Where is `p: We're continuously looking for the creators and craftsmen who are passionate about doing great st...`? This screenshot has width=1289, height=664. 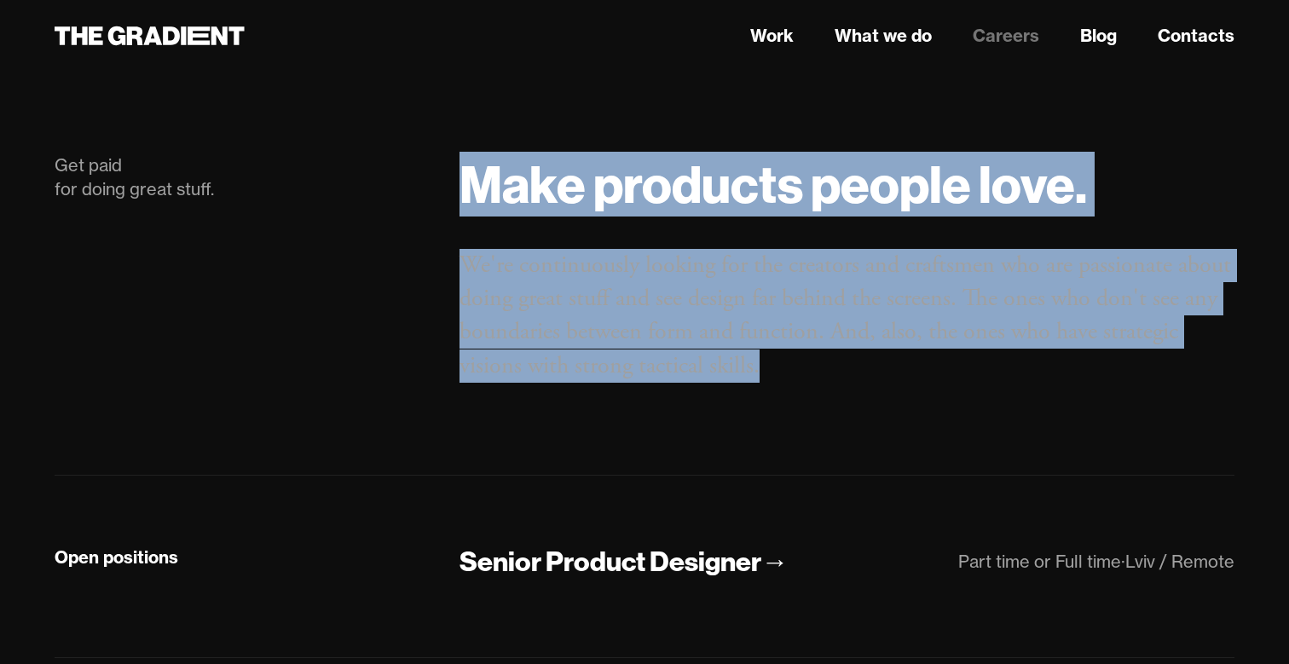
p: We're continuously looking for the creators and craftsmen who are passionate about doing great st... is located at coordinates (846, 315).